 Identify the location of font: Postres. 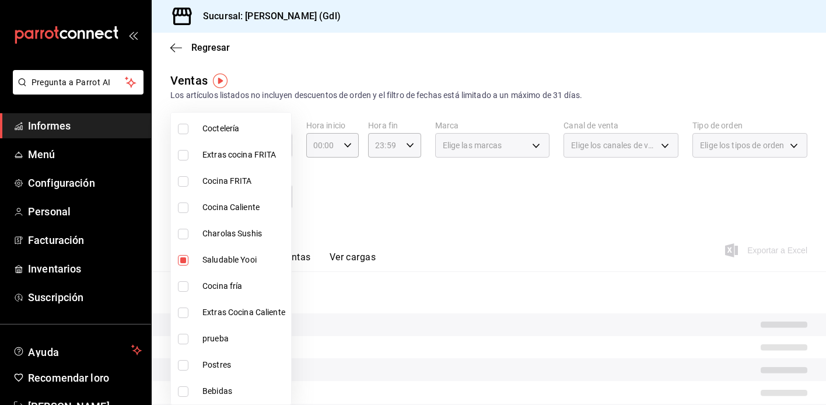
(216, 365).